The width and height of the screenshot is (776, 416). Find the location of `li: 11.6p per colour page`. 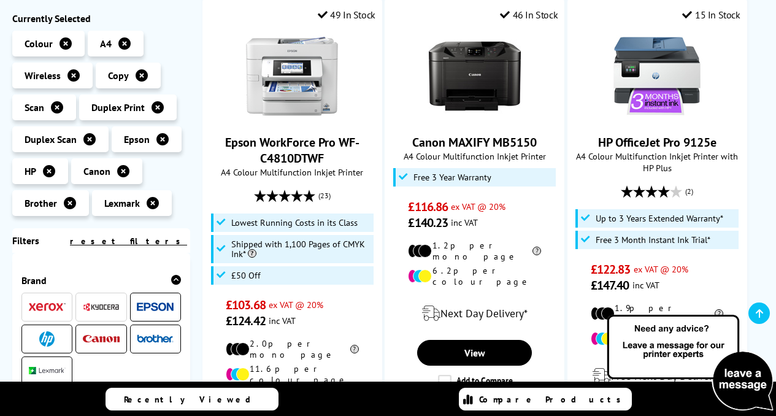

li: 11.6p per colour page is located at coordinates (292, 374).